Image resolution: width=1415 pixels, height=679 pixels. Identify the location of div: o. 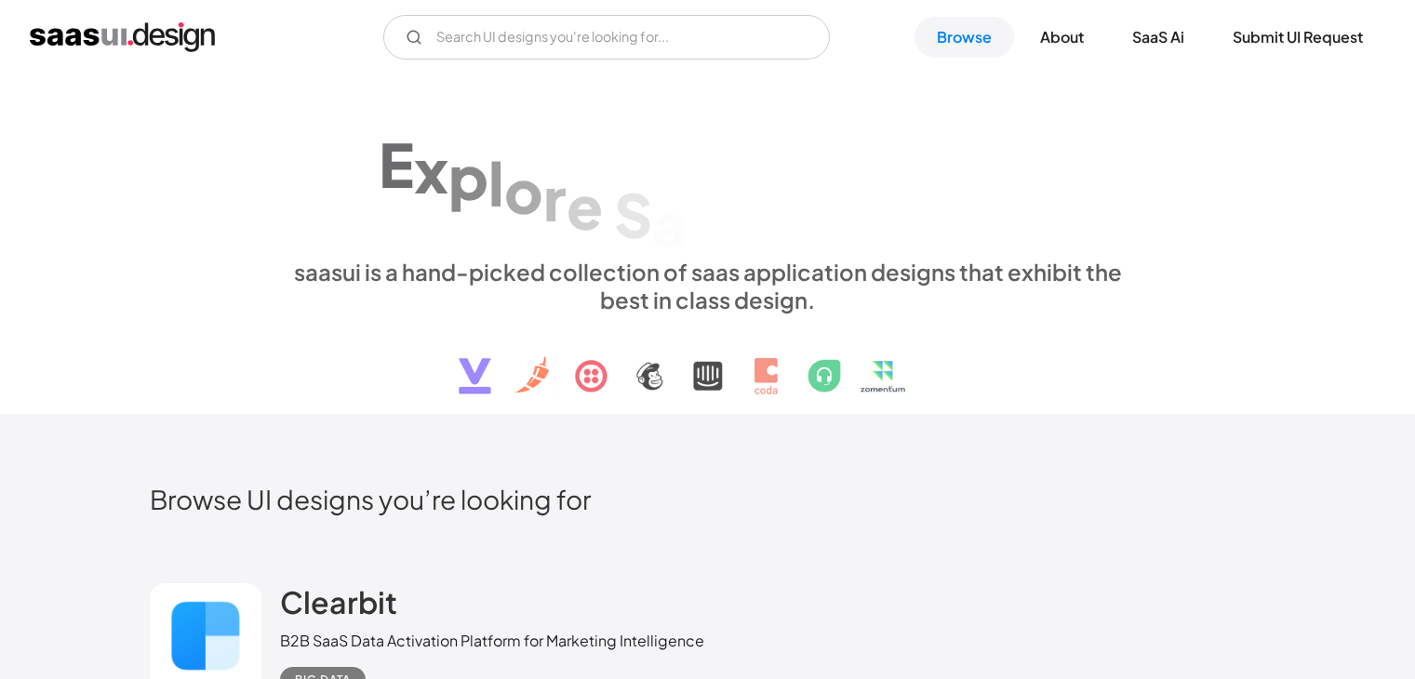
(524, 190).